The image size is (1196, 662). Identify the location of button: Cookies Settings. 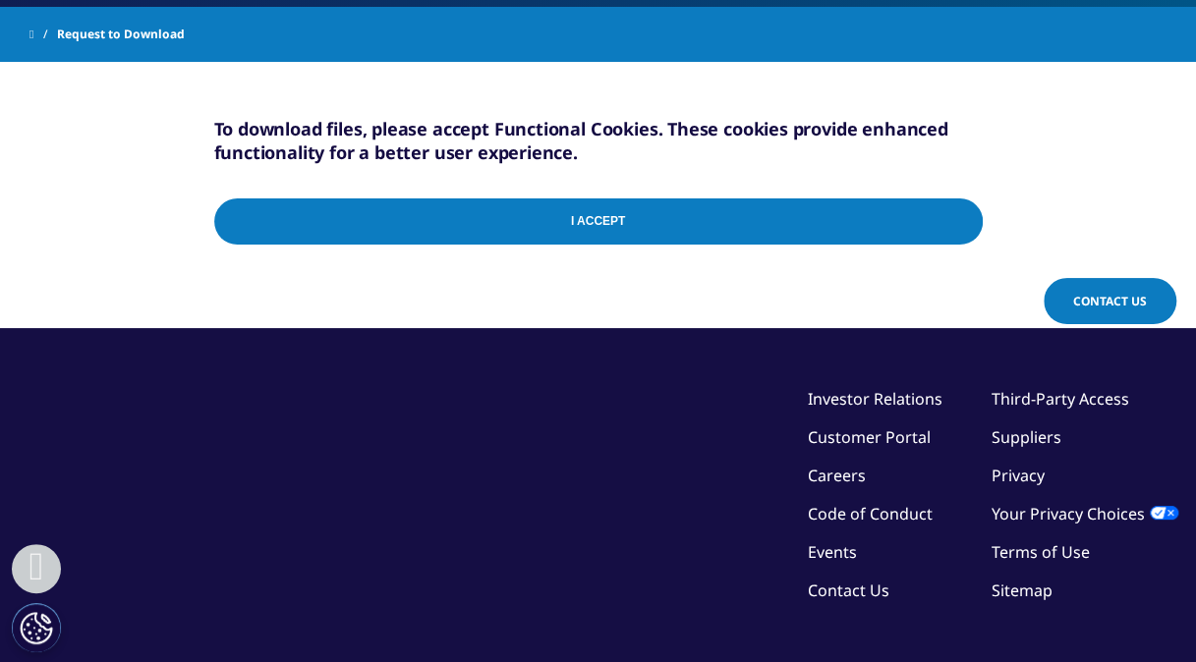
(36, 628).